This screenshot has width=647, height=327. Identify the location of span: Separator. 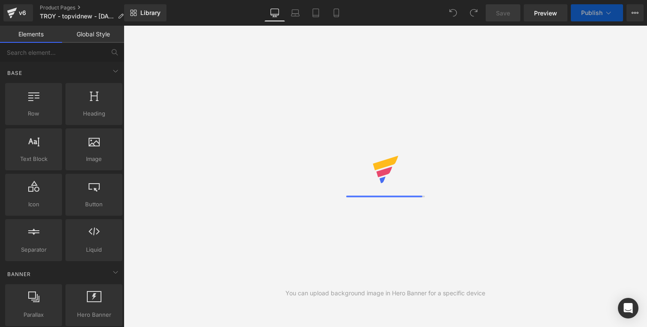
(33, 249).